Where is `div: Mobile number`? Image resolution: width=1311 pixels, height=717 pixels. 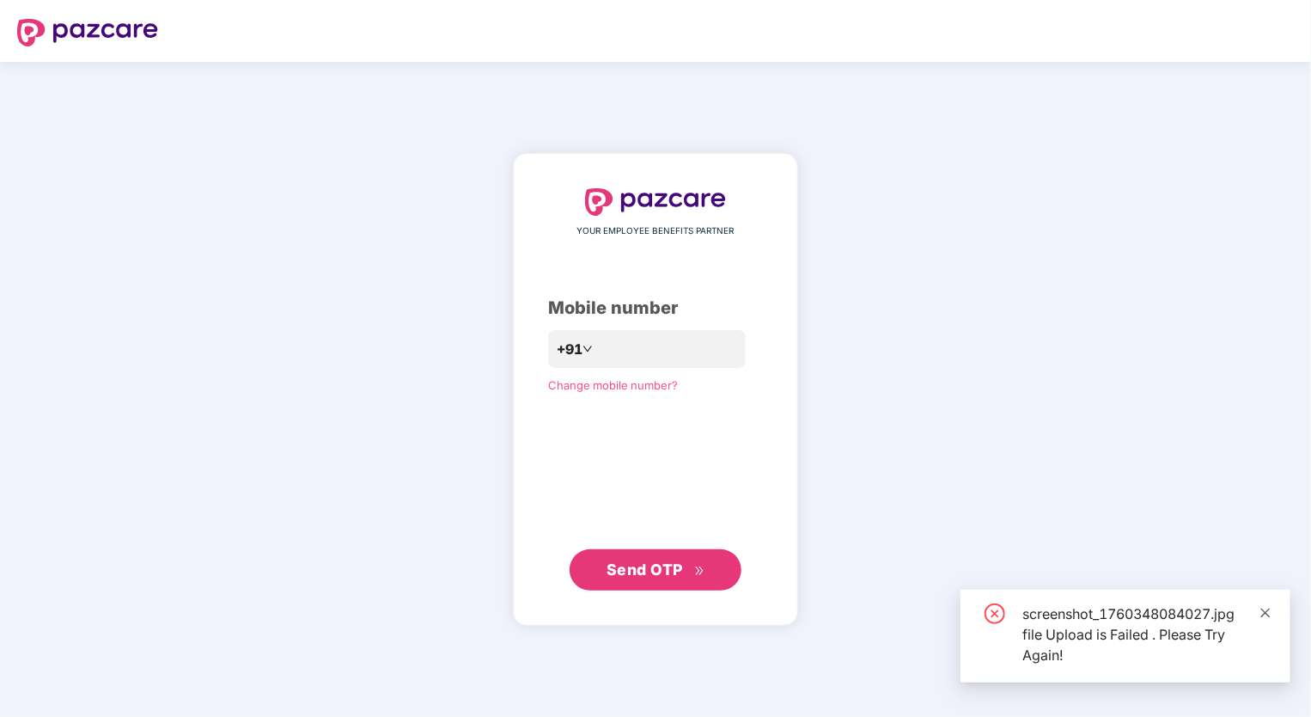 div: Mobile number is located at coordinates (656, 308).